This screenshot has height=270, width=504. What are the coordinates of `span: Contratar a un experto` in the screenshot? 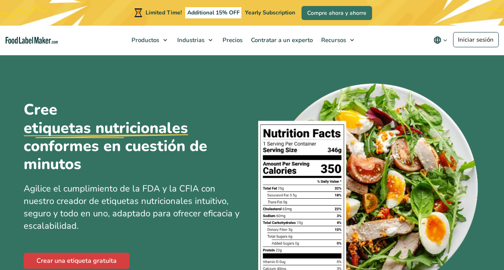 It's located at (281, 40).